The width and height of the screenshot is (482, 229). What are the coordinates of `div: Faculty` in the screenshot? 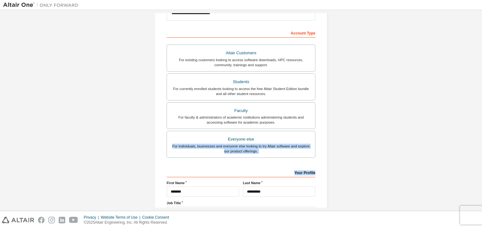 It's located at (241, 111).